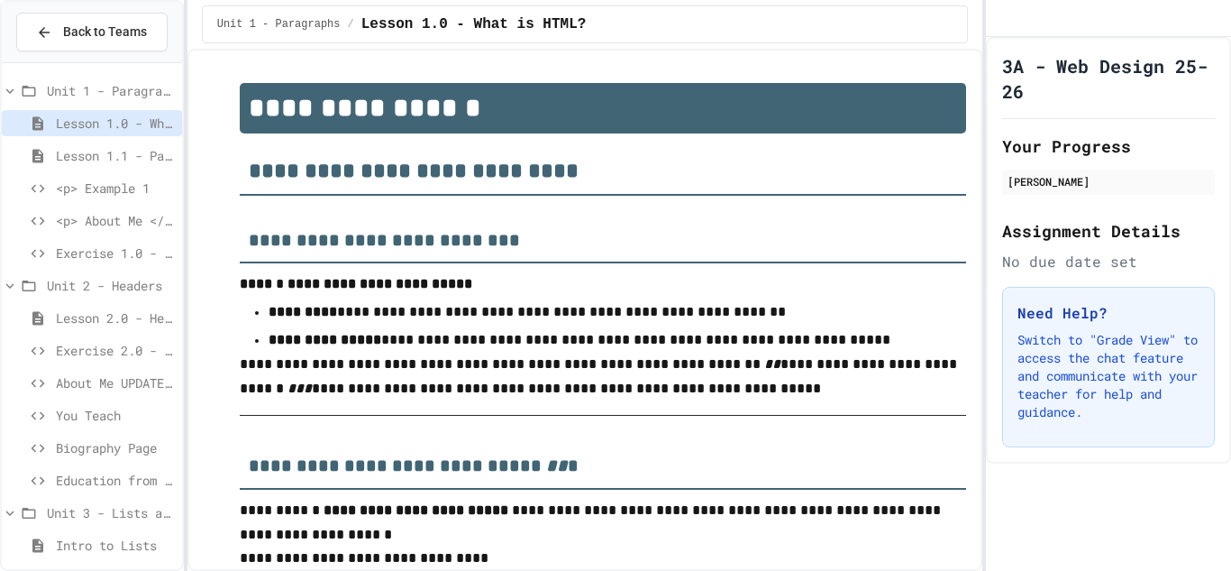 This screenshot has height=571, width=1231. What do you see at coordinates (115, 187) in the screenshot?
I see `span: <p> Example 1` at bounding box center [115, 187].